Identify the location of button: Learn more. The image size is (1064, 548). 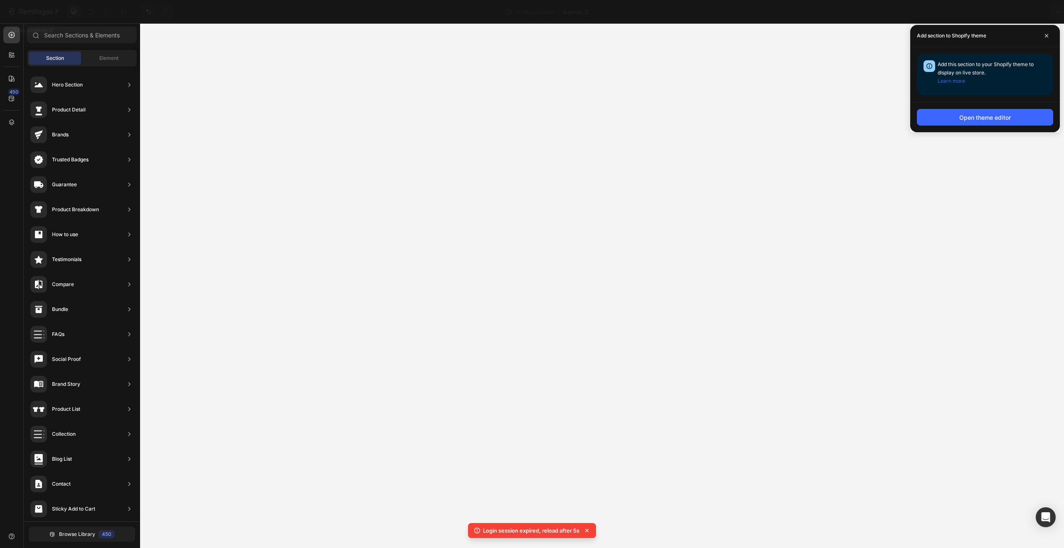
(952, 81).